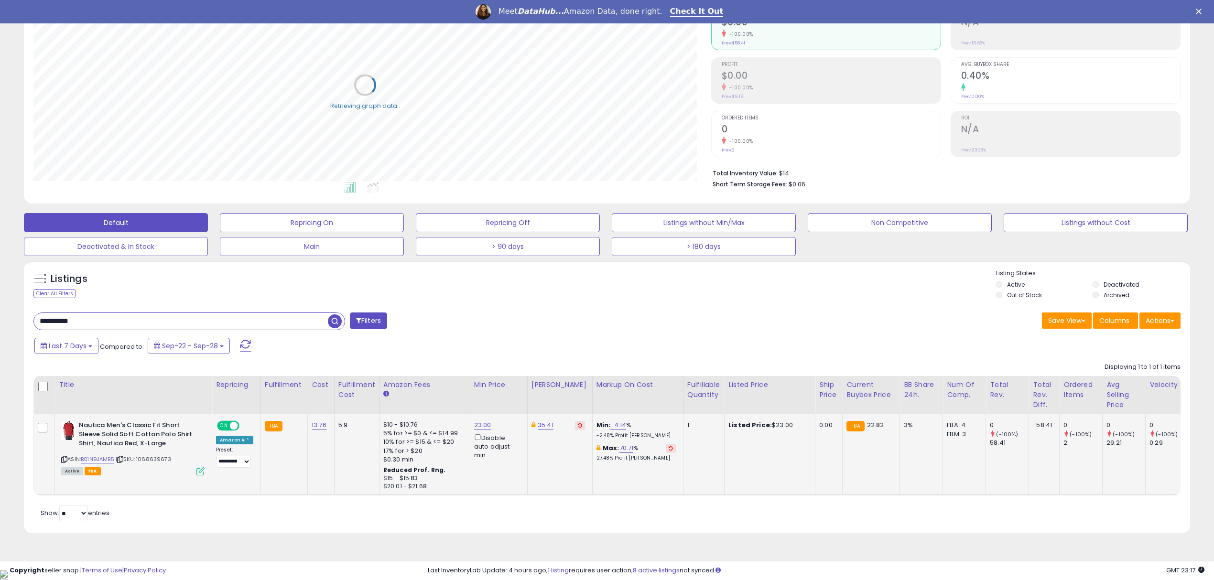 Image resolution: width=1214 pixels, height=580 pixels. Describe the element at coordinates (1083, 443) in the screenshot. I see `div: 2` at that location.